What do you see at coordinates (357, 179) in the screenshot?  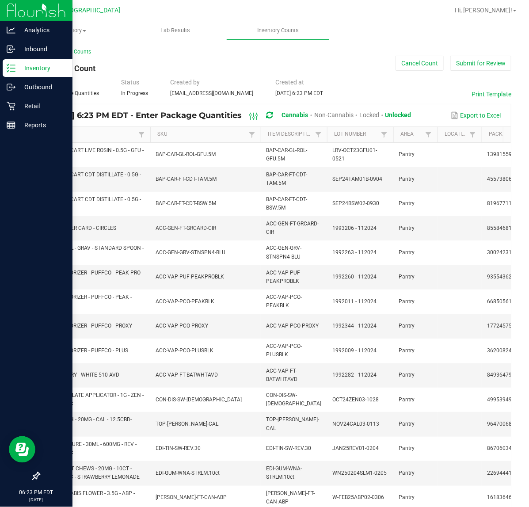 I see `span: SEP24TAM01B-0904` at bounding box center [357, 179].